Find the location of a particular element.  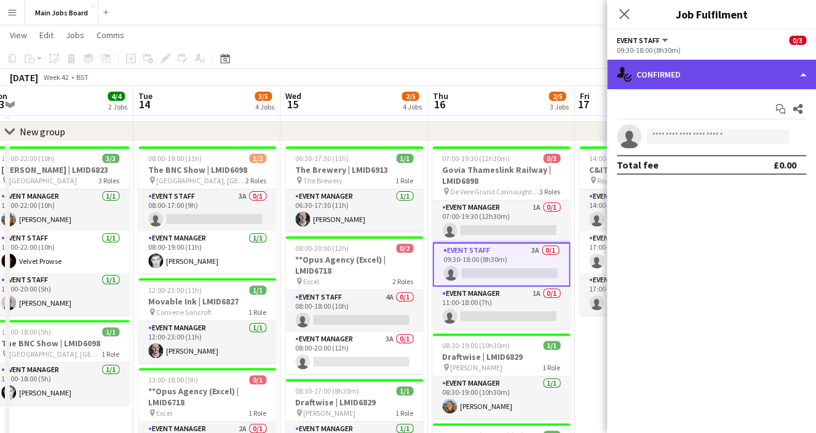

app-card-role: Event Staff4A0/108:00-18:00 (10h) is located at coordinates (354, 311).